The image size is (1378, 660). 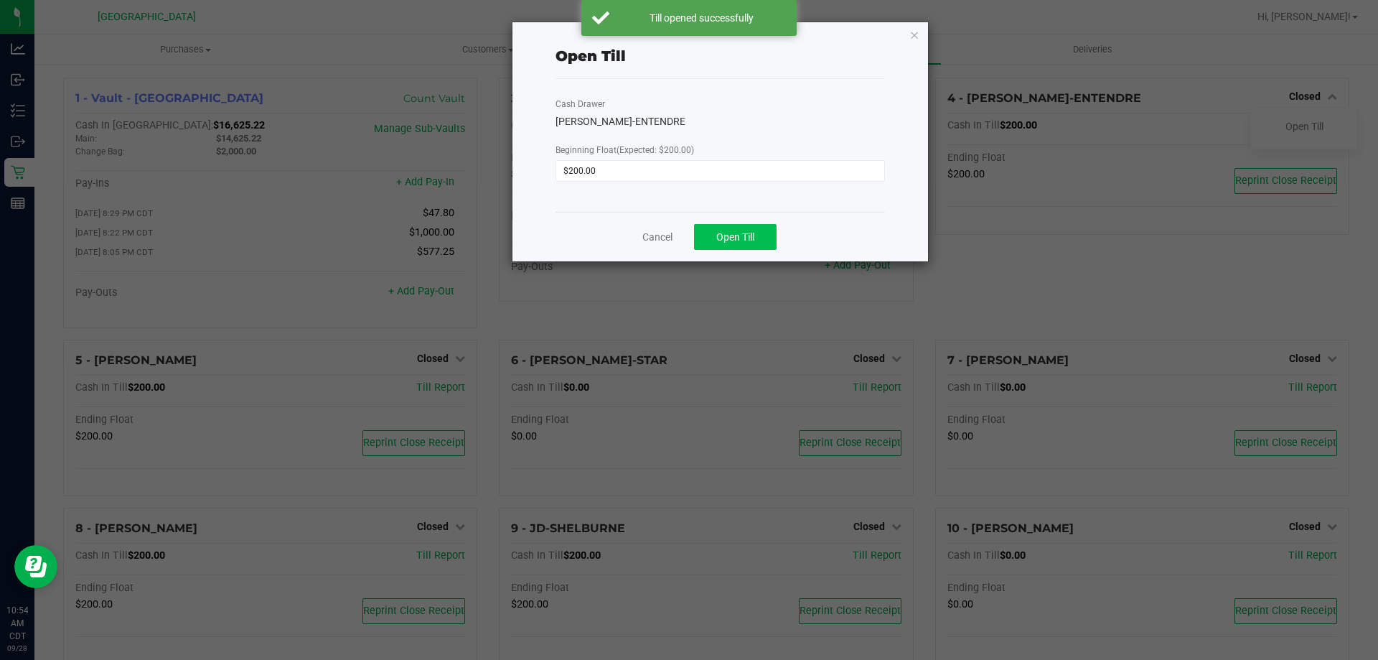 I want to click on span: Beginning Float, so click(x=624, y=150).